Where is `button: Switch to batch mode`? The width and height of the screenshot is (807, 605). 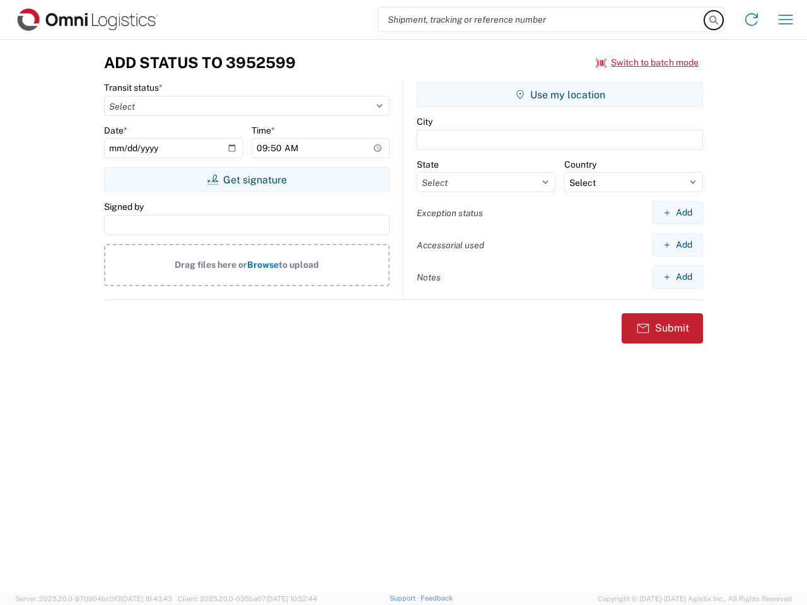
button: Switch to batch mode is located at coordinates (647, 62).